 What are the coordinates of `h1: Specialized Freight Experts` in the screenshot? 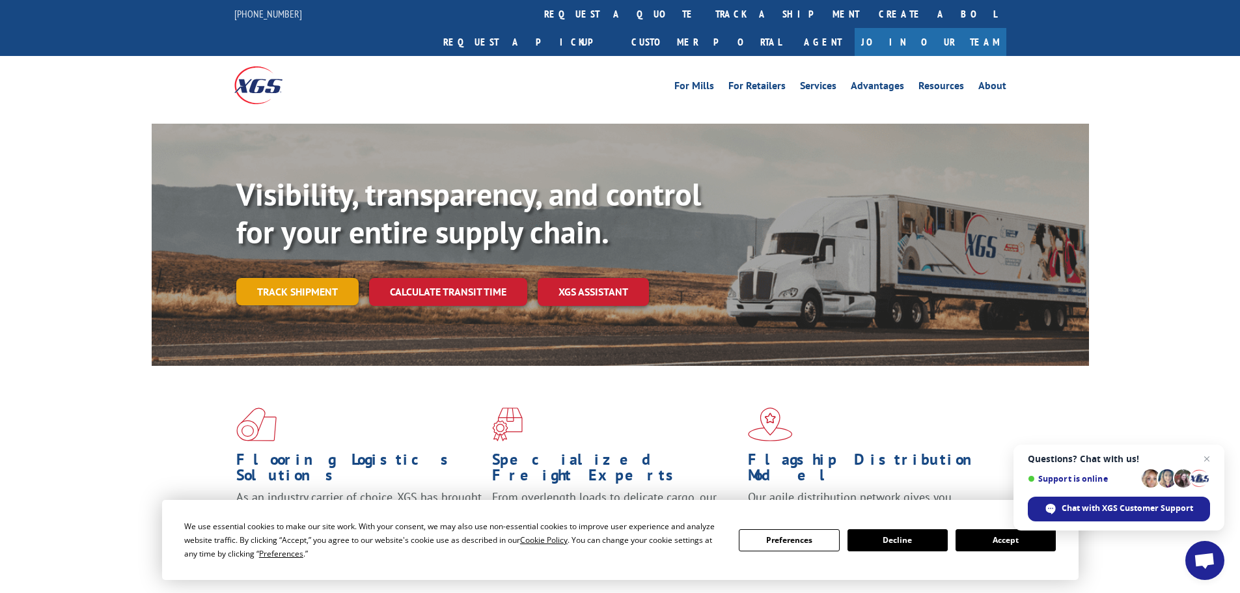 It's located at (615, 471).